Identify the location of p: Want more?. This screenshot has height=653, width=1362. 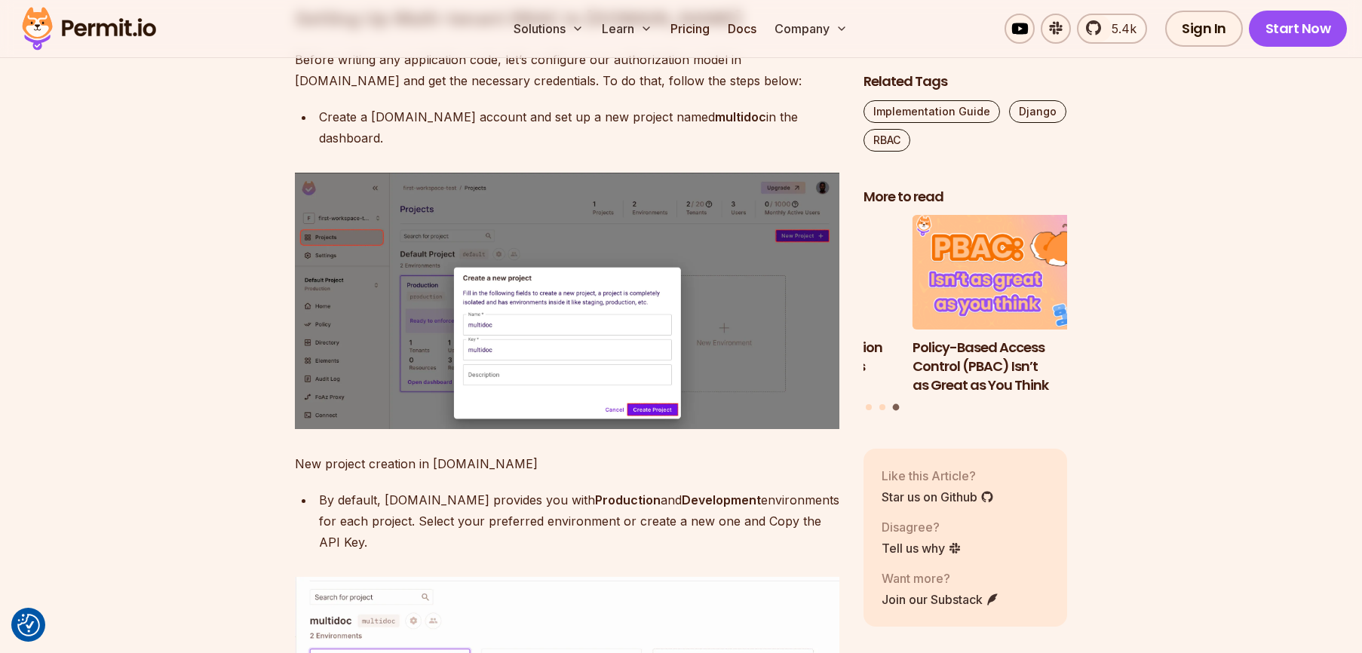
(940, 578).